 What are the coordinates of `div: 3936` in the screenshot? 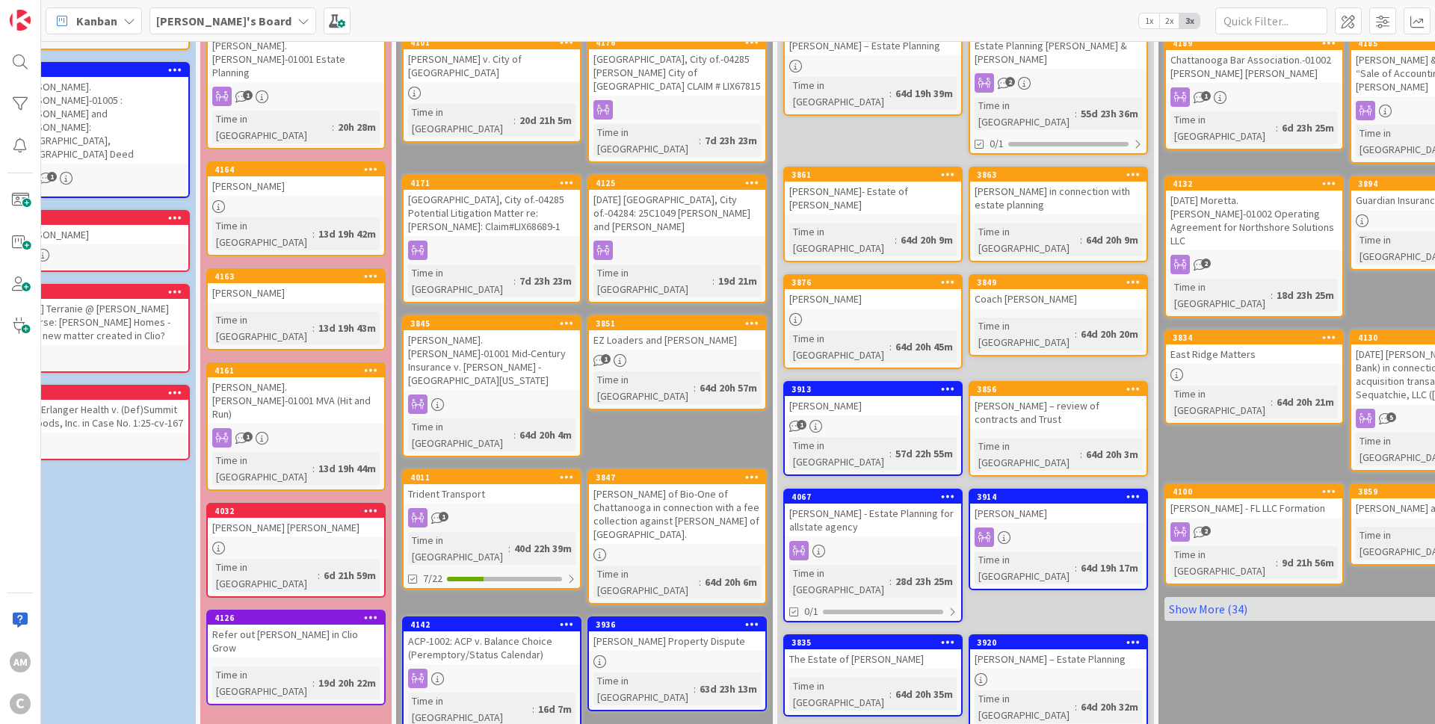 It's located at (680, 625).